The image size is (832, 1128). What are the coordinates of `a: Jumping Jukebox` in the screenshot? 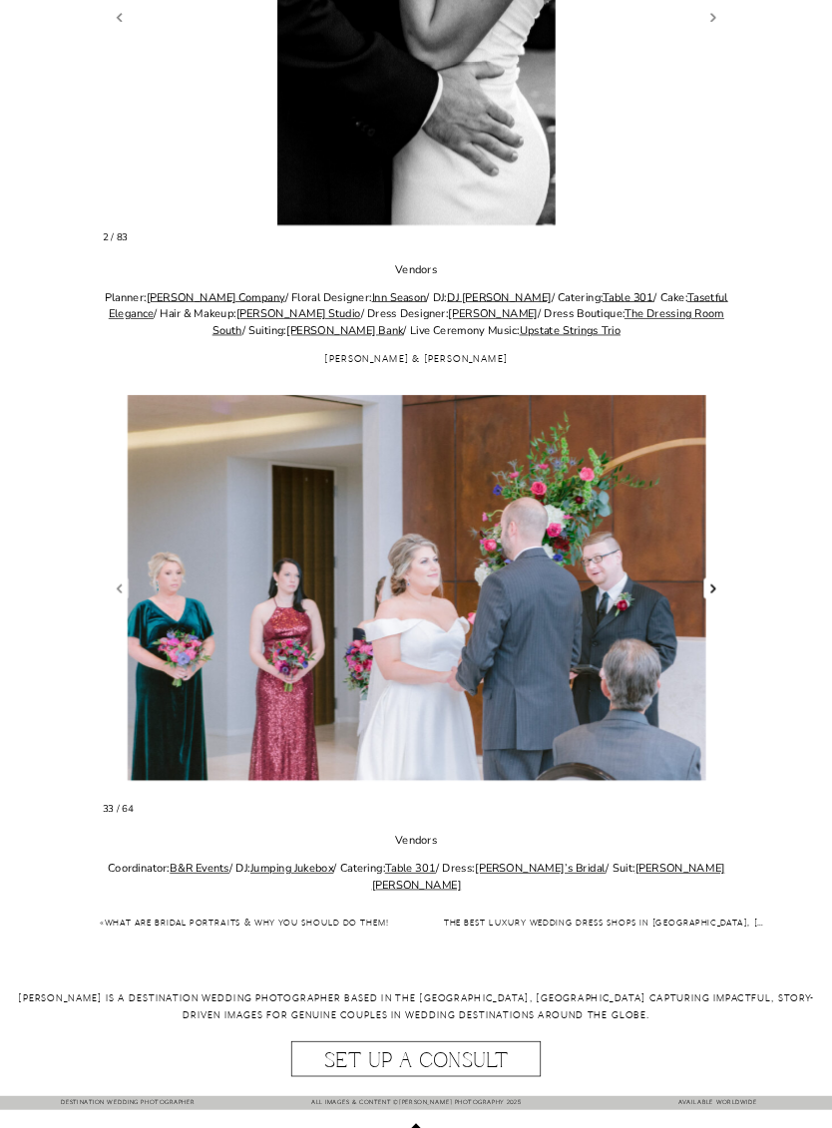 It's located at (291, 869).